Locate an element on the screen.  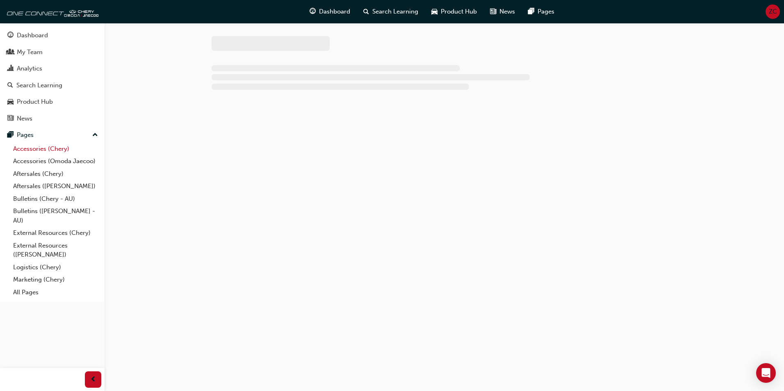
div: News is located at coordinates (25, 119).